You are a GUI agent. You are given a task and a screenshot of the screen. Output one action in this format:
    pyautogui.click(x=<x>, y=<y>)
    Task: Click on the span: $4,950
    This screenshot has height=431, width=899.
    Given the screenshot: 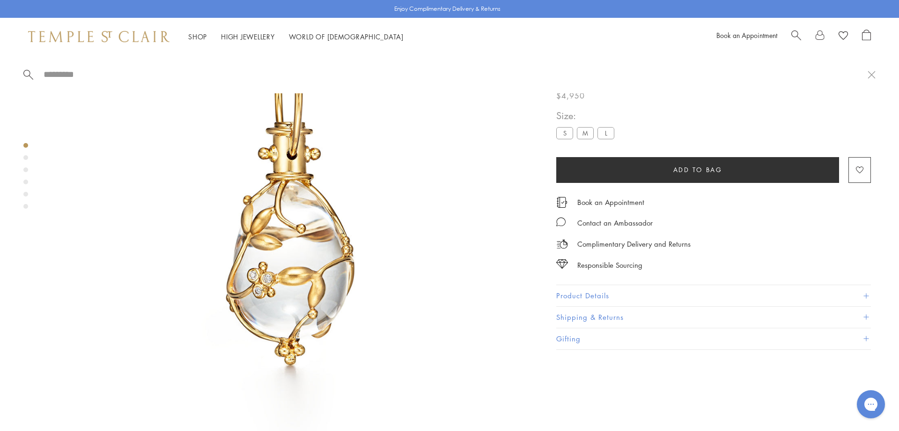 What is the action you would take?
    pyautogui.click(x=571, y=96)
    